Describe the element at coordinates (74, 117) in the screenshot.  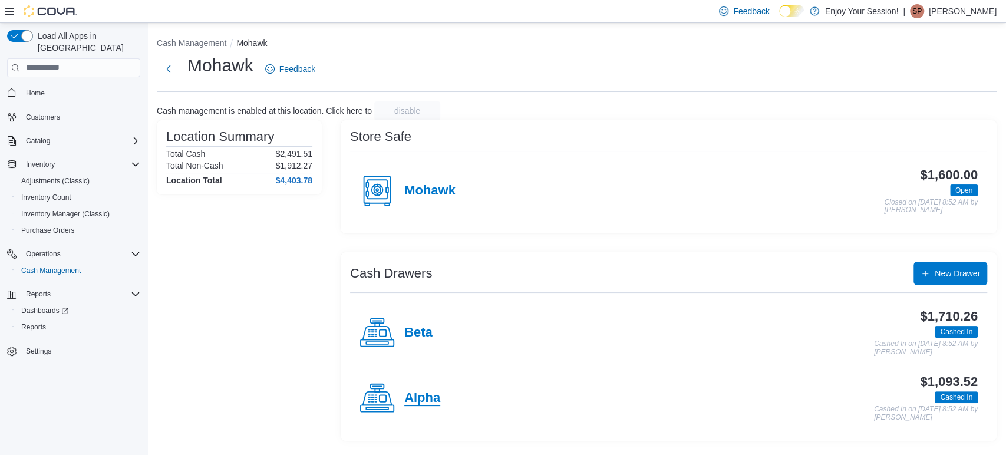
I see `button: Customers` at that location.